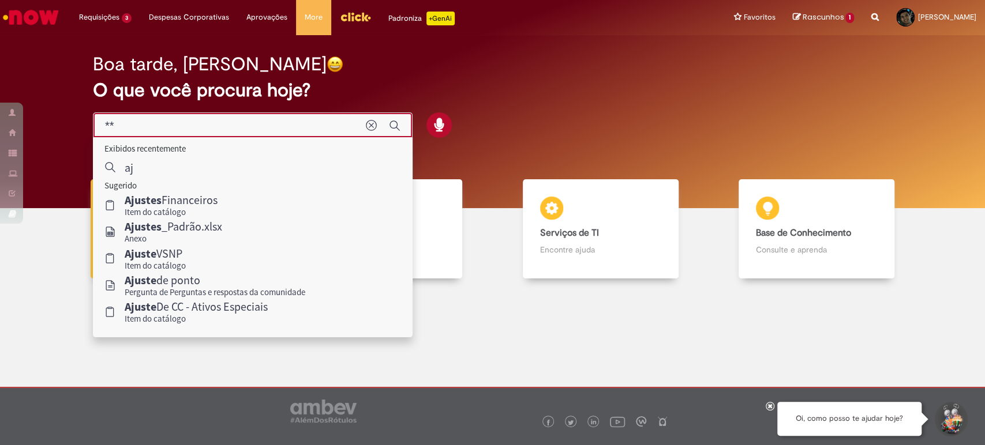  Describe the element at coordinates (189, 17) in the screenshot. I see `span: Despesas Corporativas` at that location.